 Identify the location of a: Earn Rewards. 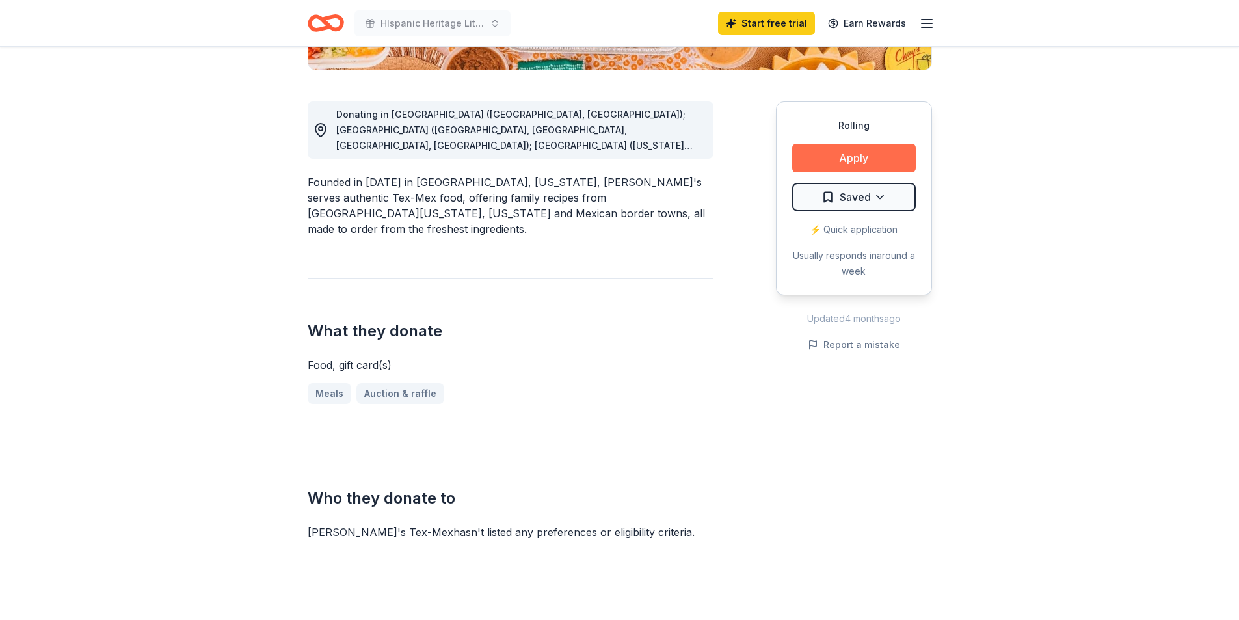
(867, 23).